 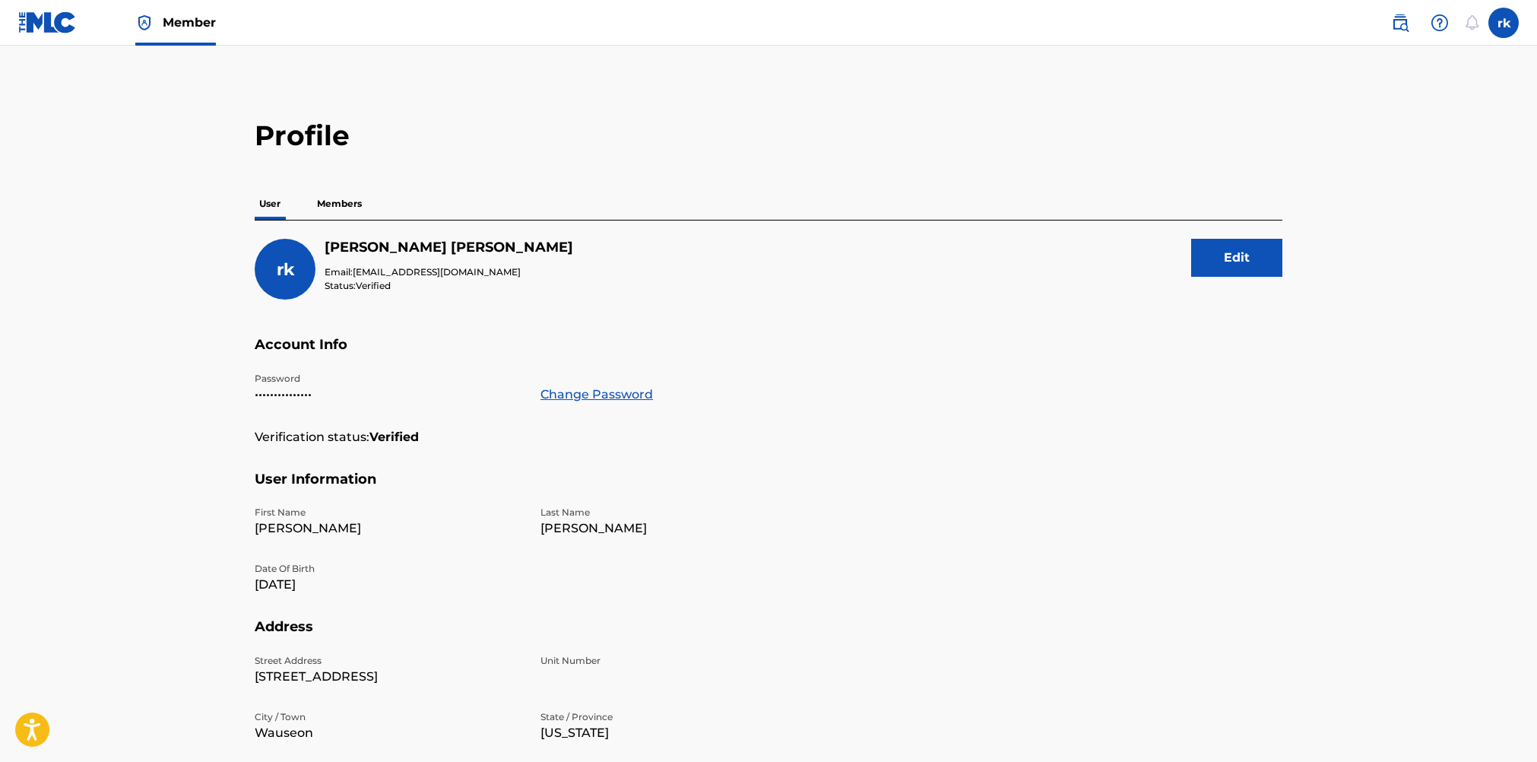 I want to click on p: State / Province, so click(x=674, y=717).